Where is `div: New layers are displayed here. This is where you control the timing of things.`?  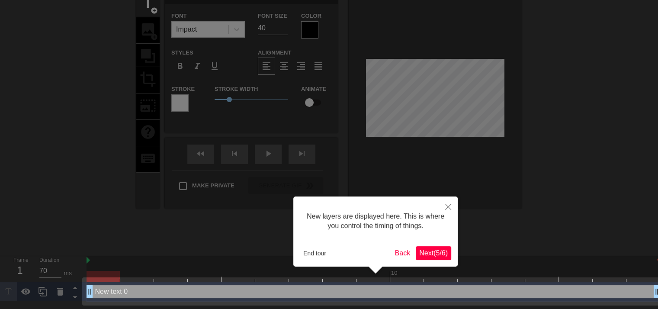
div: New layers are displayed here. This is where you control the timing of things. is located at coordinates (375, 221).